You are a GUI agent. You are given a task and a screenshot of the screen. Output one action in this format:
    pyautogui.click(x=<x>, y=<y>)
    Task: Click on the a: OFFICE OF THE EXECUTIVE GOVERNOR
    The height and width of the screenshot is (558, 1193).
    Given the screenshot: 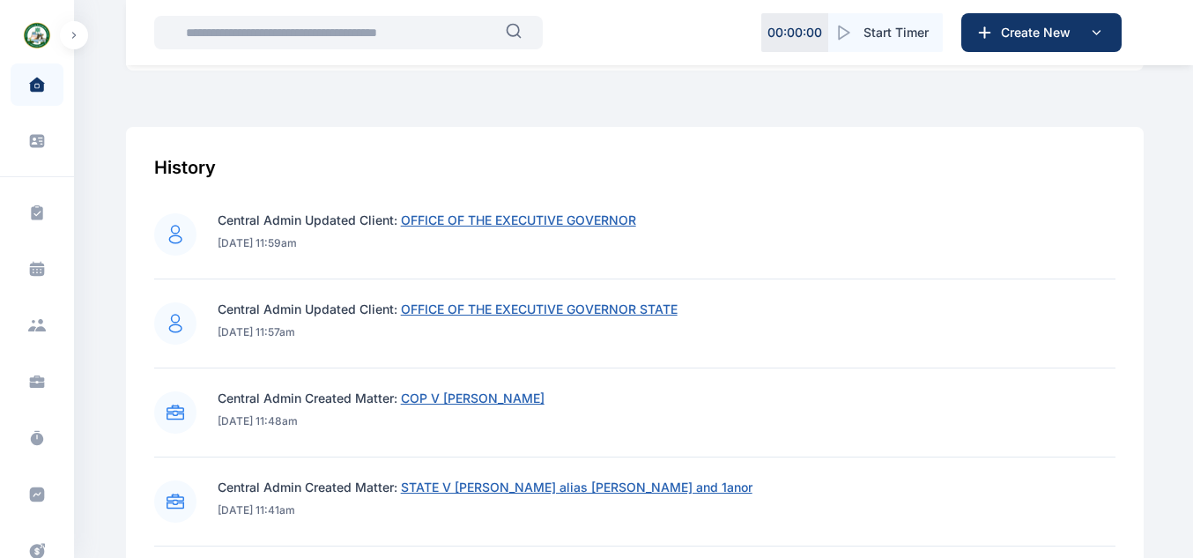 What is the action you would take?
    pyautogui.click(x=516, y=219)
    